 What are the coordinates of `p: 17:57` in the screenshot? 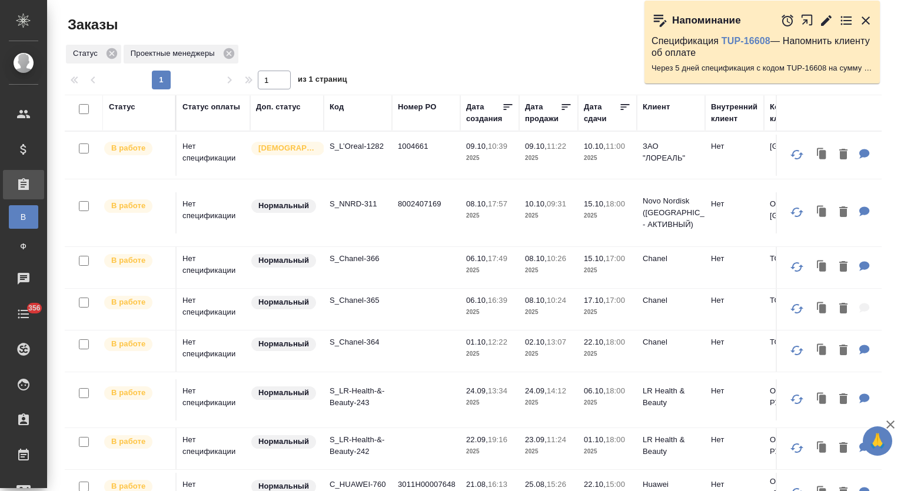 It's located at (497, 204).